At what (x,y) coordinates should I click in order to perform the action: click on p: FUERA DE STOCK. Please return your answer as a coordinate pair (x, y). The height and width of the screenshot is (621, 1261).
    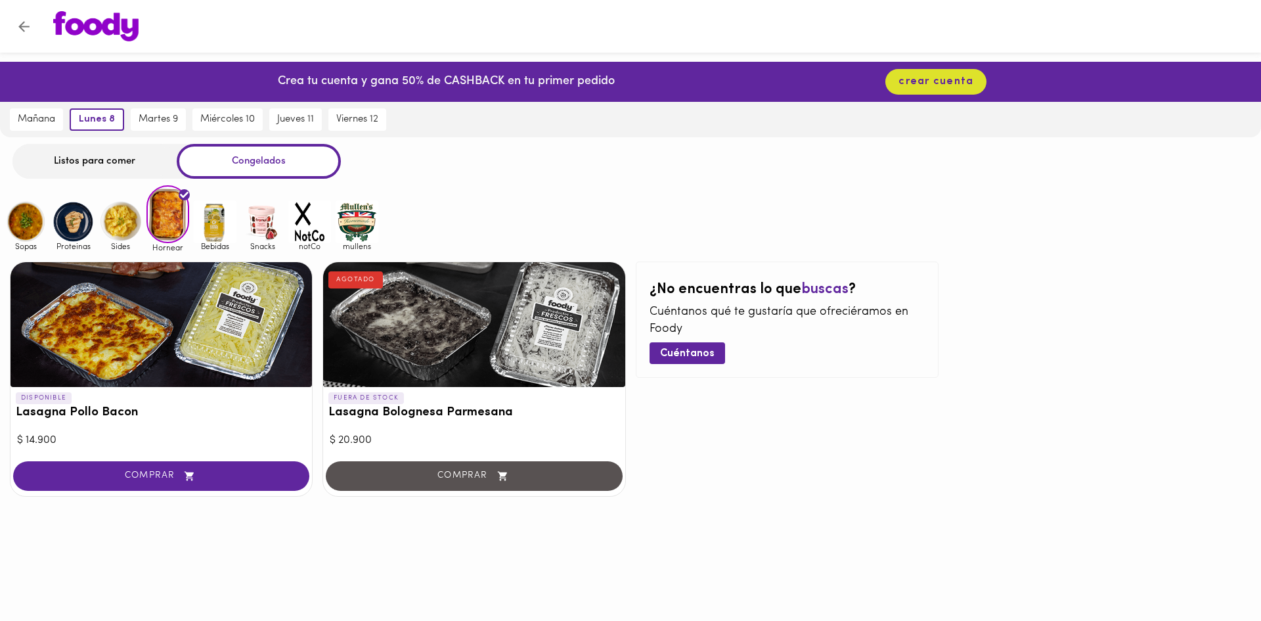
    Looking at the image, I should click on (366, 398).